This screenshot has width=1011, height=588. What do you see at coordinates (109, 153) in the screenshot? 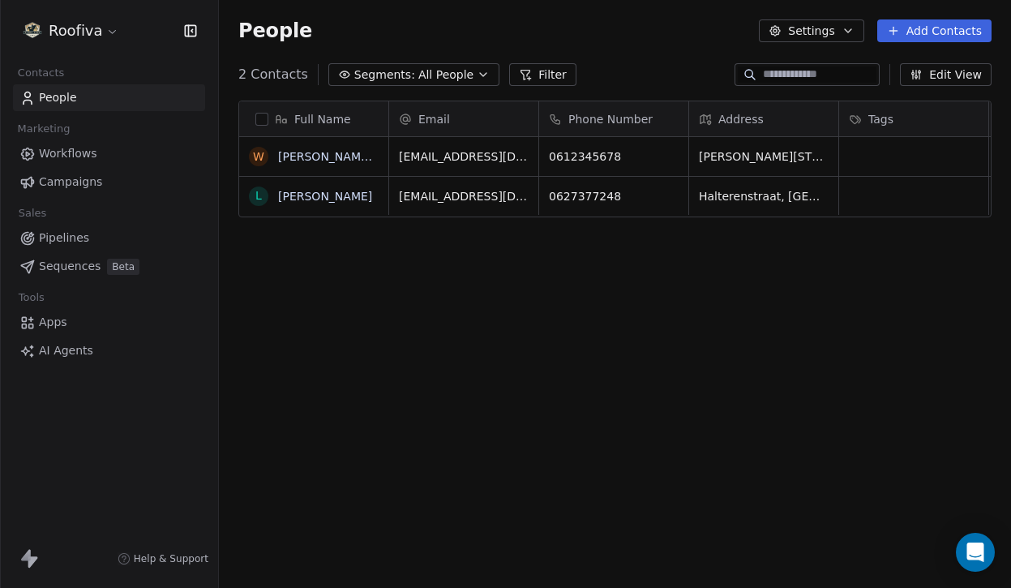
I see `a: Workflows` at bounding box center [109, 153].